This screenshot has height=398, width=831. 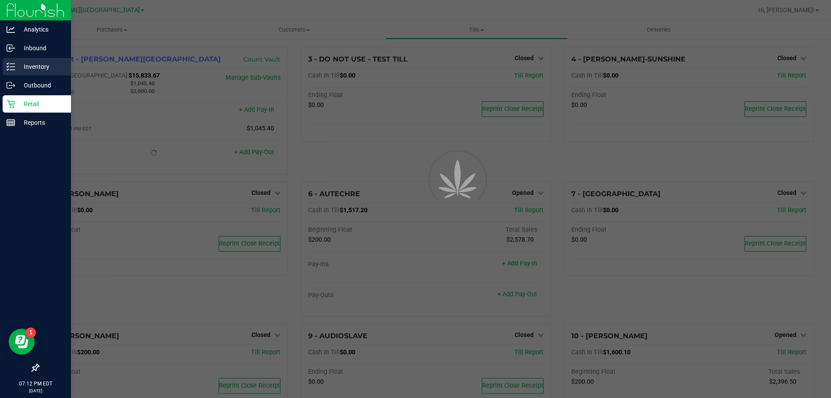 I want to click on inline-svg: Inventory, so click(x=11, y=67).